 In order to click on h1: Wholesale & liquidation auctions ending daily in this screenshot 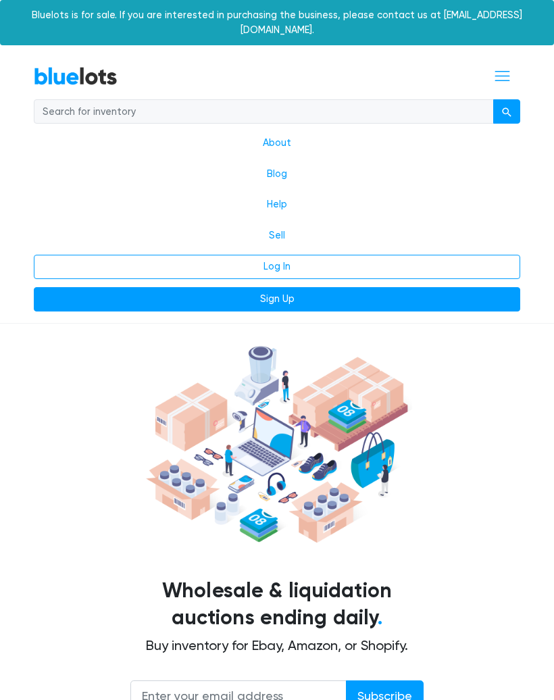, I will do `click(277, 604)`.